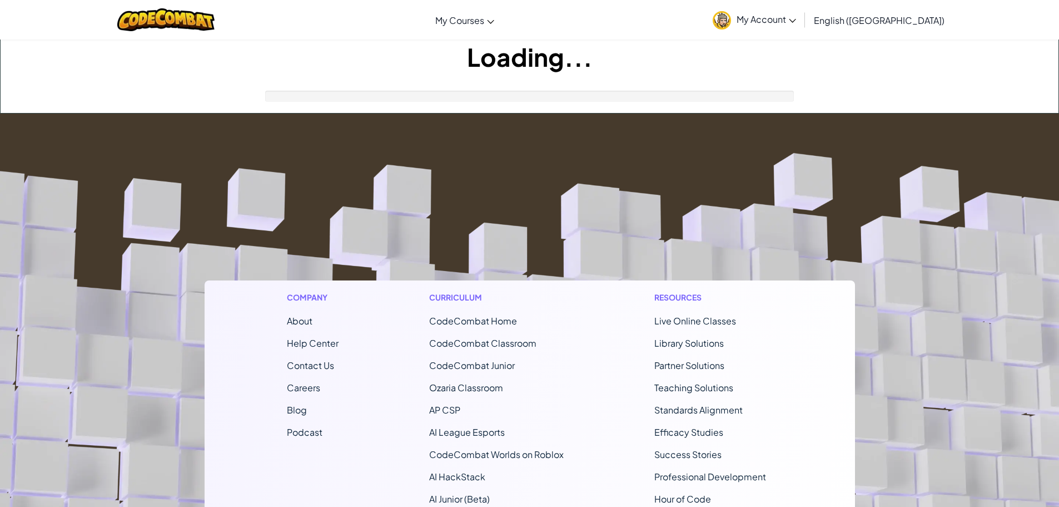 This screenshot has height=507, width=1059. What do you see at coordinates (710, 476) in the screenshot?
I see `a: Professional Development` at bounding box center [710, 476].